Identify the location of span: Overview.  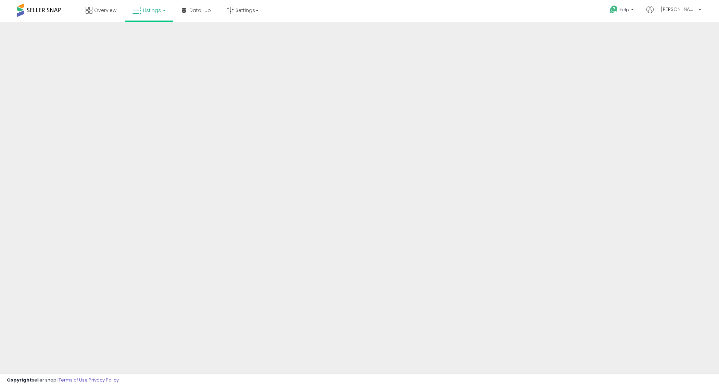
(105, 10).